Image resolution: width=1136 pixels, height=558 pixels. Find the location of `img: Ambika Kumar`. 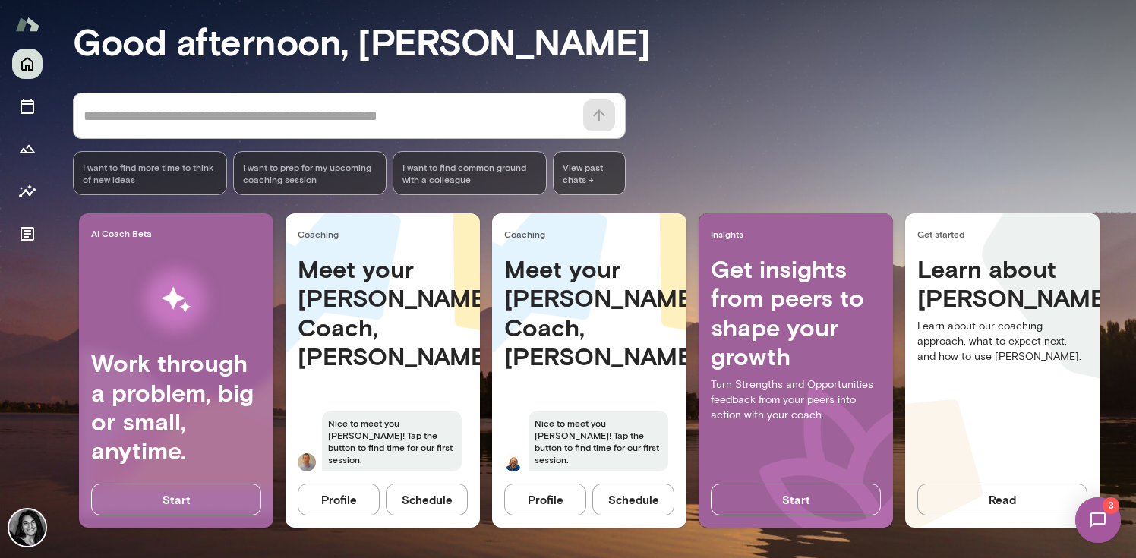

img: Ambika Kumar is located at coordinates (27, 528).